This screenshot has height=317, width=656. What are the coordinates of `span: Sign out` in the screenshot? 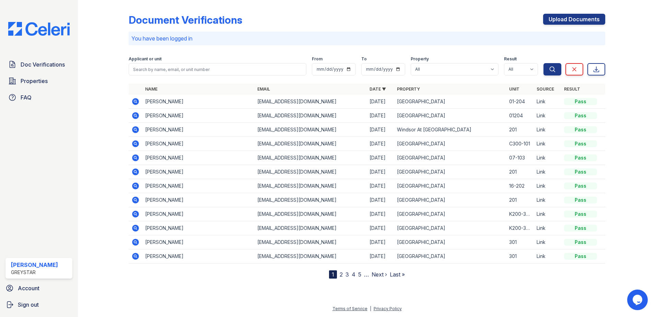 It's located at (28, 305).